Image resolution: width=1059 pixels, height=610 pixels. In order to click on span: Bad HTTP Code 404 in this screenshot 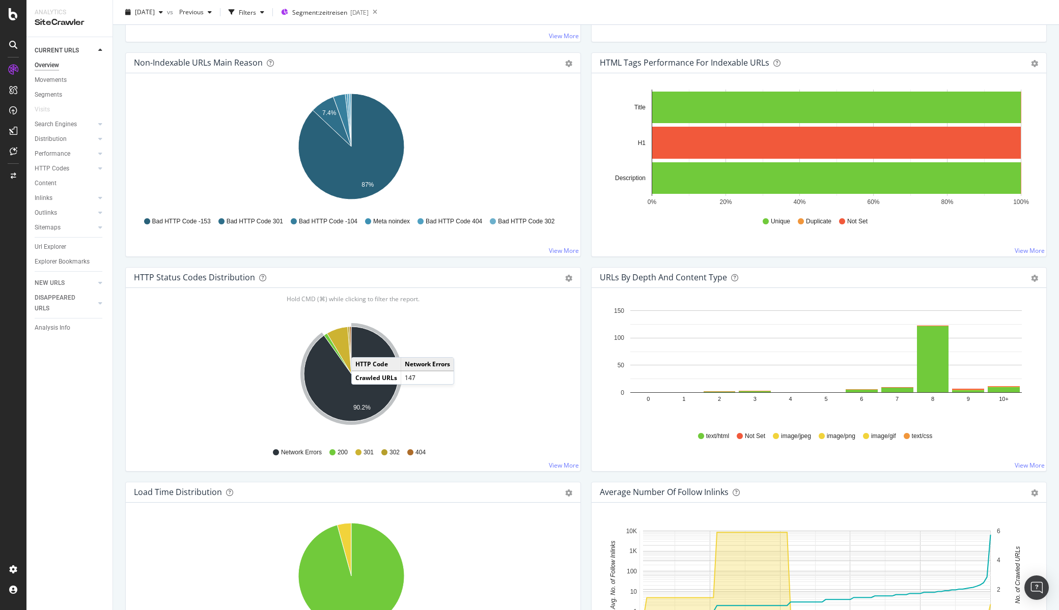, I will do `click(454, 221)`.